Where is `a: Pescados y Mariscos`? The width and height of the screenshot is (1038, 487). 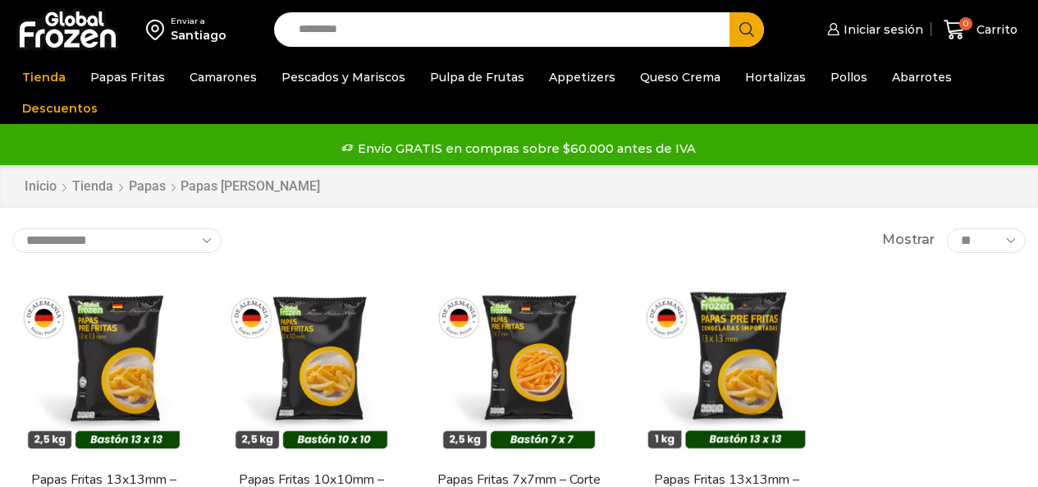
a: Pescados y Mariscos is located at coordinates (343, 77).